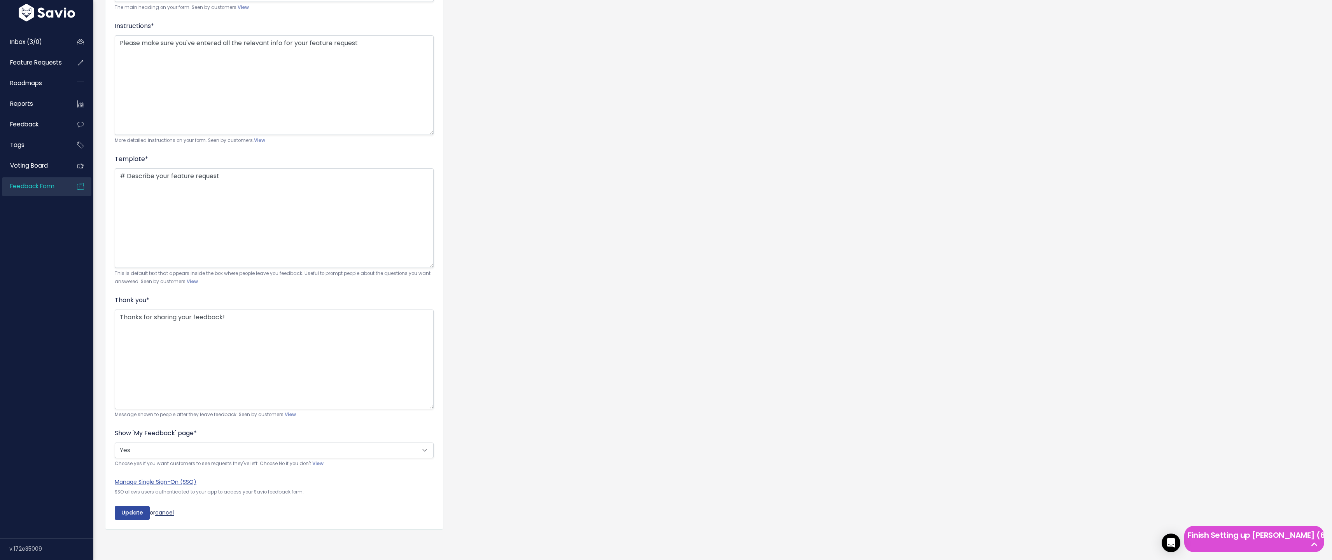 The width and height of the screenshot is (1332, 560). Describe the element at coordinates (156, 482) in the screenshot. I see `a: Manage Single Sign-On (SSO)` at that location.